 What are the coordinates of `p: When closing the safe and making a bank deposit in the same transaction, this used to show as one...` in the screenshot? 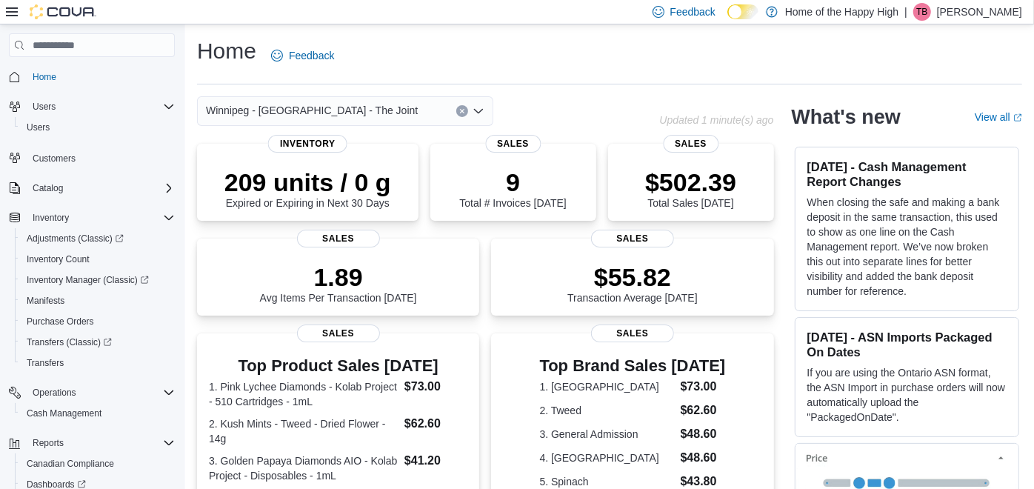 It's located at (906, 247).